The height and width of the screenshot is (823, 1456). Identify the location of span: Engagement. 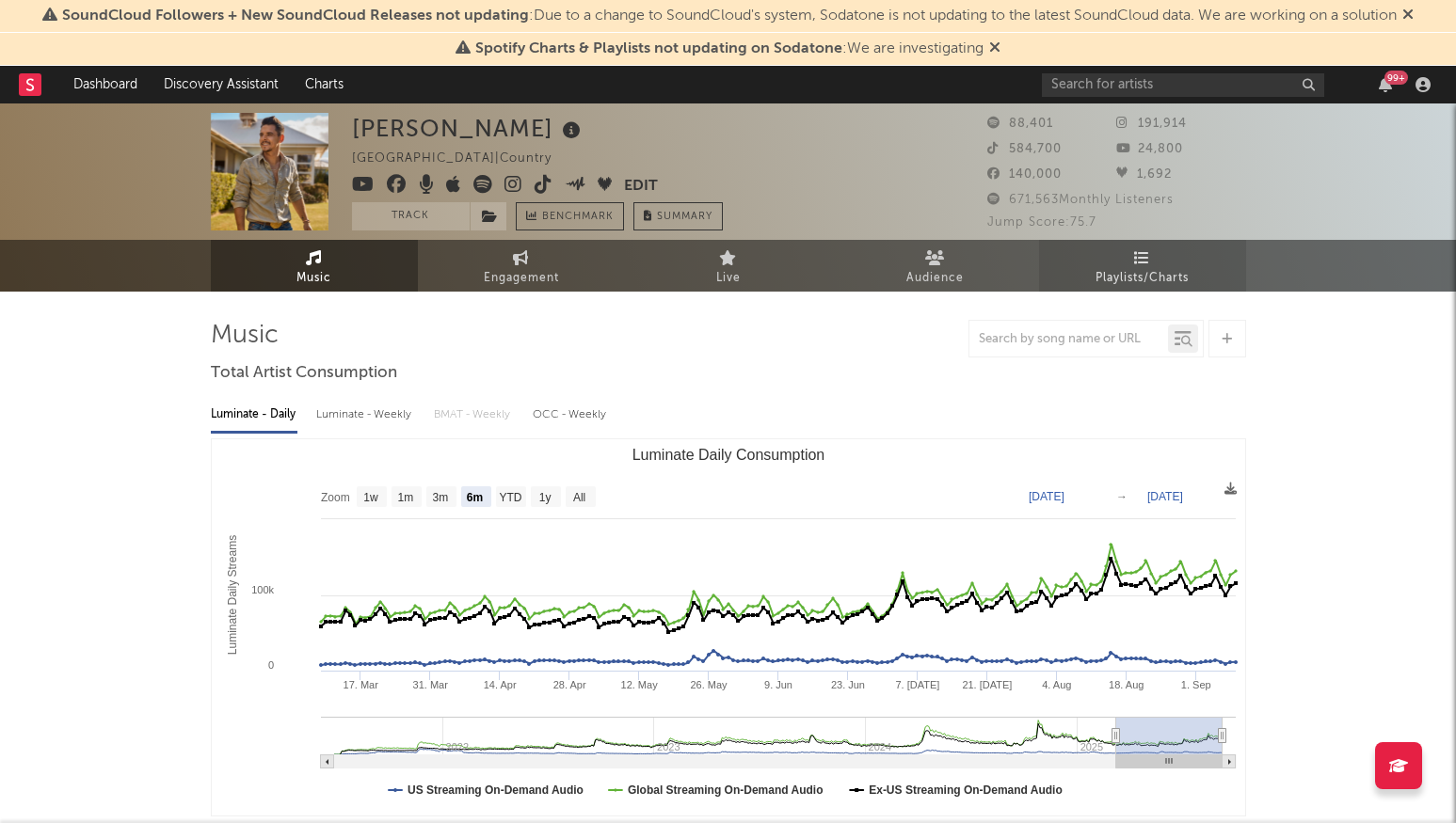
(521, 278).